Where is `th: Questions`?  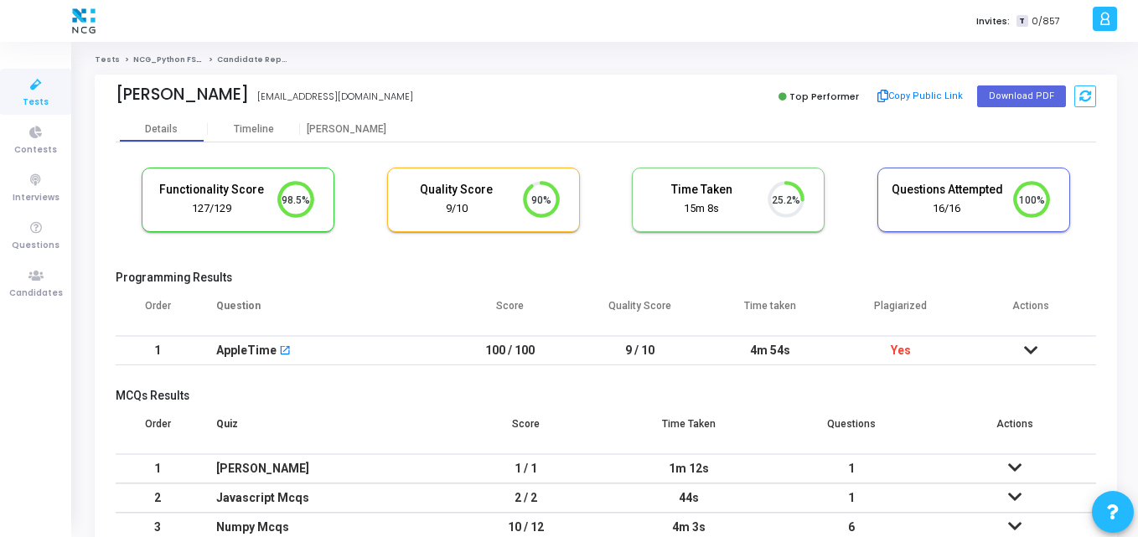
th: Questions is located at coordinates (852, 431).